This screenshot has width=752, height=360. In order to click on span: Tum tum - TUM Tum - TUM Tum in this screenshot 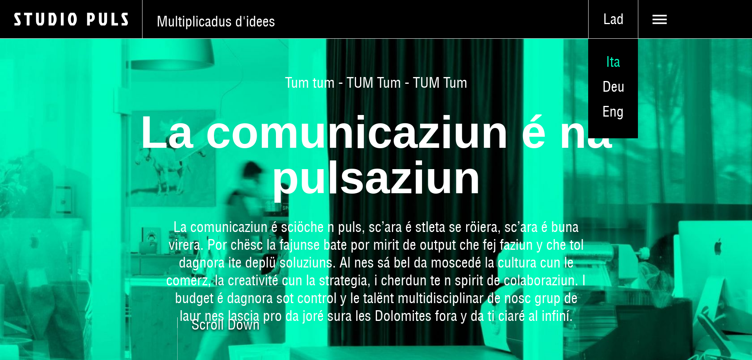, I will do `click(376, 83)`.